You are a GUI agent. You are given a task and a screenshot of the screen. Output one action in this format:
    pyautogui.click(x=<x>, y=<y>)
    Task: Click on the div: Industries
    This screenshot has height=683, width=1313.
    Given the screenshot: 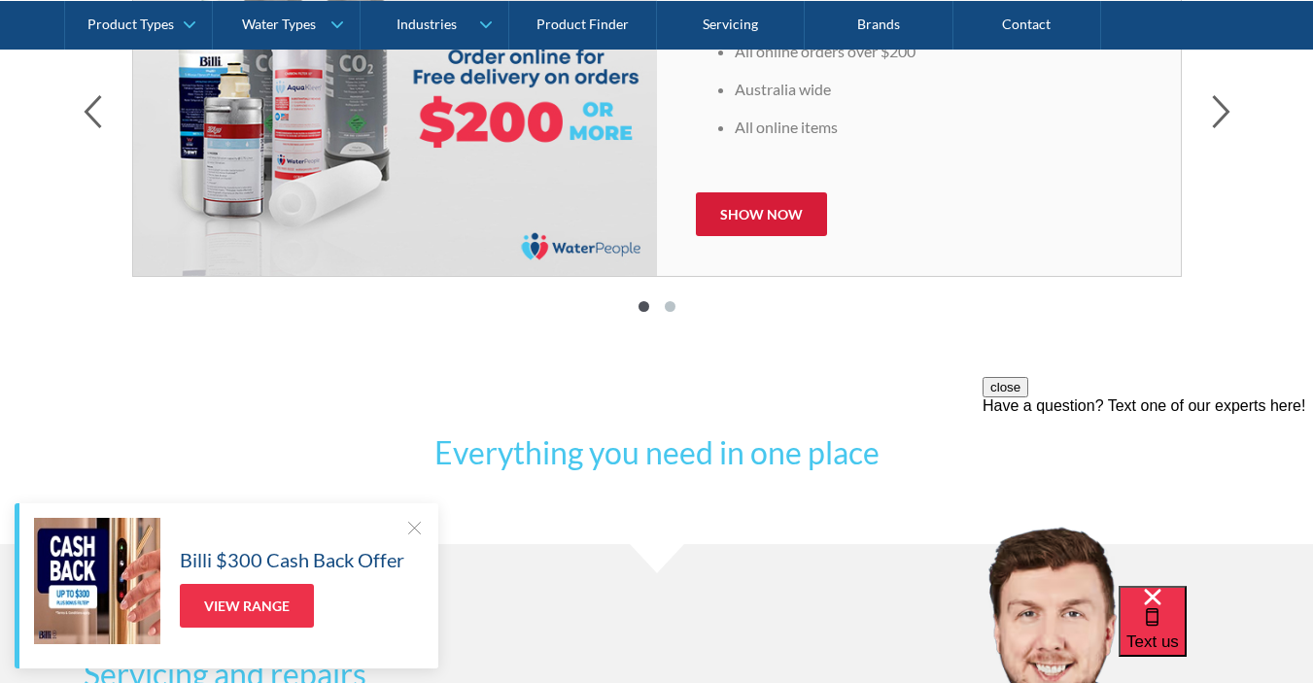 What is the action you would take?
    pyautogui.click(x=427, y=23)
    